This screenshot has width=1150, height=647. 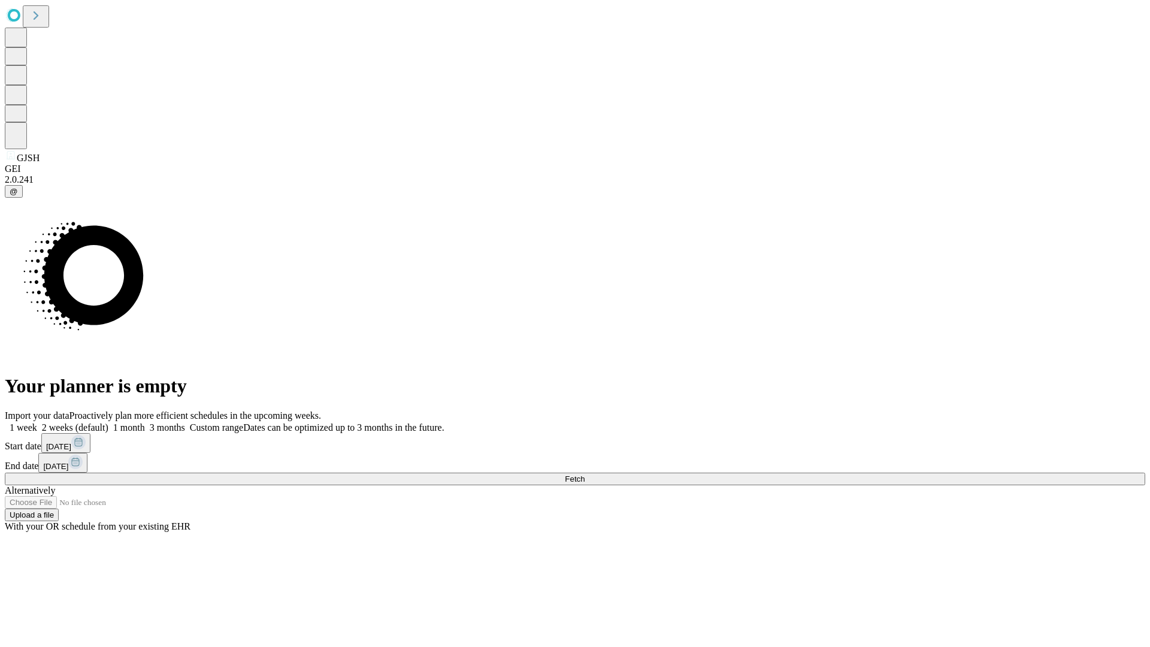 What do you see at coordinates (575, 169) in the screenshot?
I see `div: GEI` at bounding box center [575, 169].